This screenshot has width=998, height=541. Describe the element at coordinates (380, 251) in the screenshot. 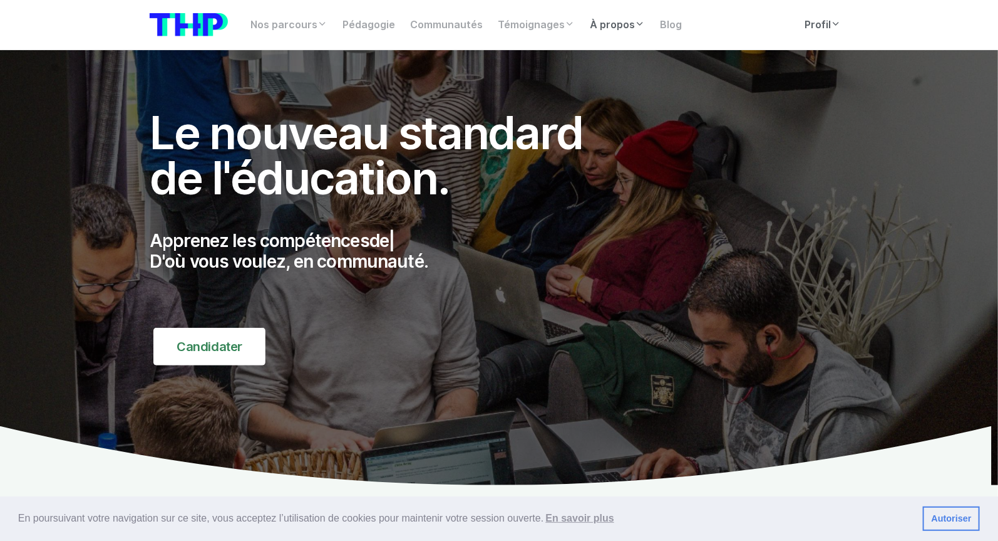

I see `p: Apprenez les compétences D'où vous voulez, en communauté.` at that location.